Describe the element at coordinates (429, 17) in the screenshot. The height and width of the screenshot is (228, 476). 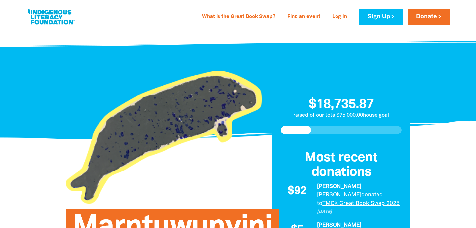
I see `a: Donate` at that location.